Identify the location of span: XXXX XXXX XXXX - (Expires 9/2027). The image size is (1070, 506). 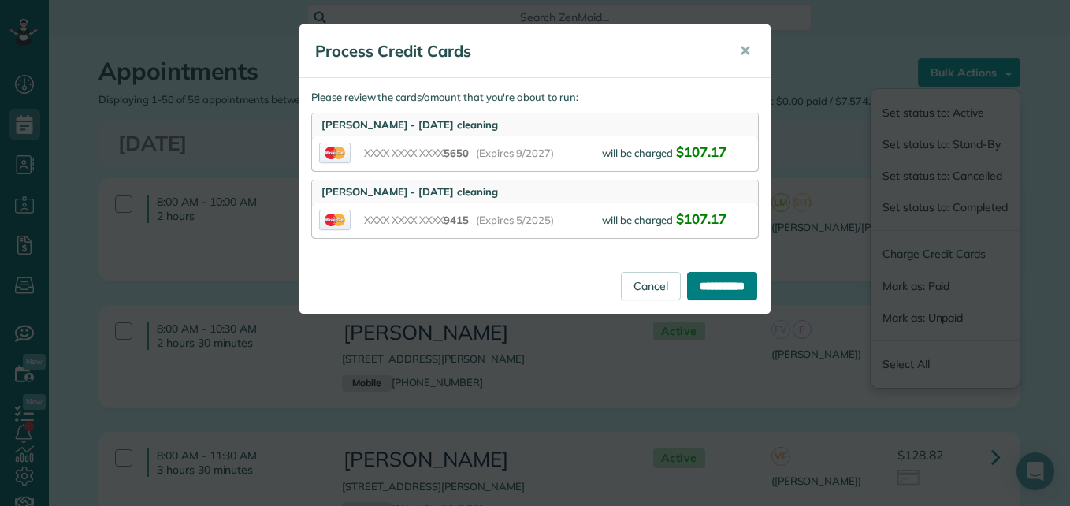
(483, 153).